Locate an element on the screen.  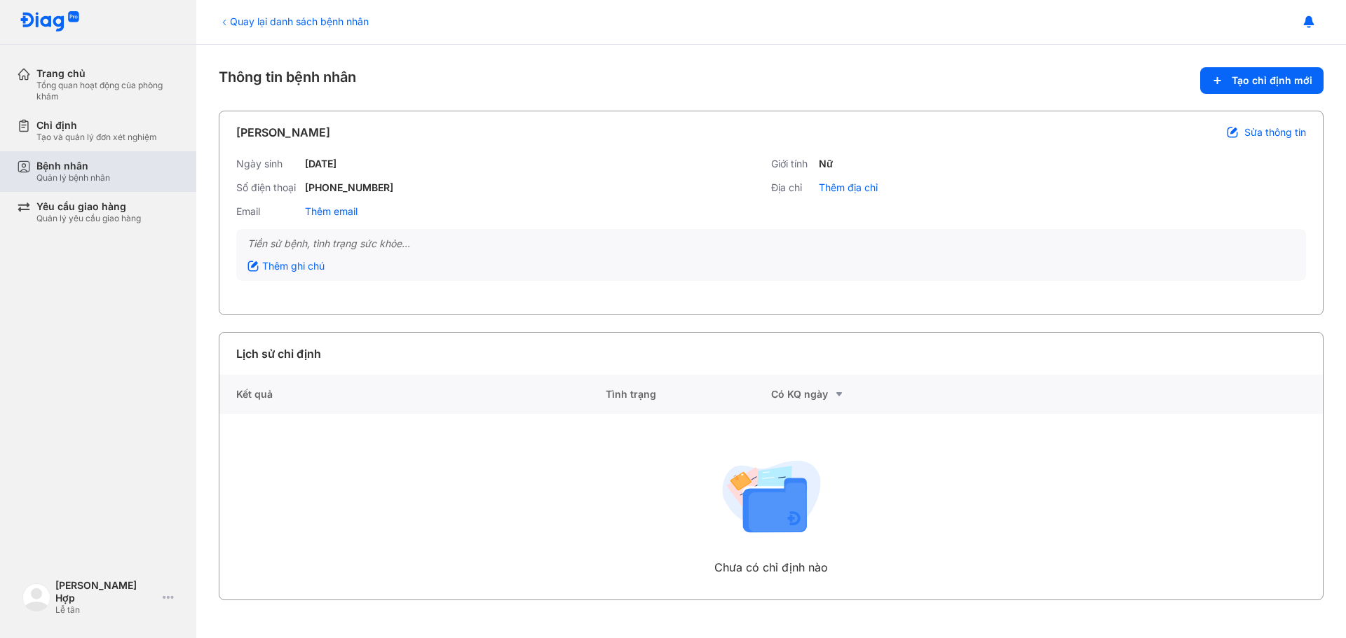
div: Quản lý yêu cầu giao hàng is located at coordinates (88, 219).